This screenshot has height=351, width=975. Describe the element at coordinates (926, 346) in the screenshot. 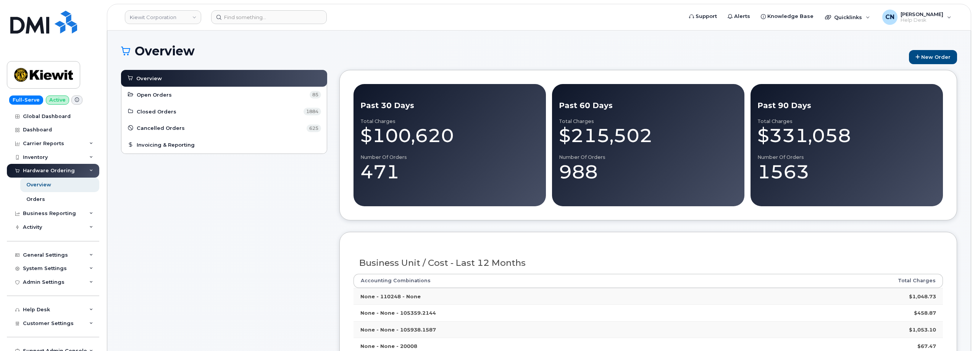

I see `strong: $67.47` at that location.